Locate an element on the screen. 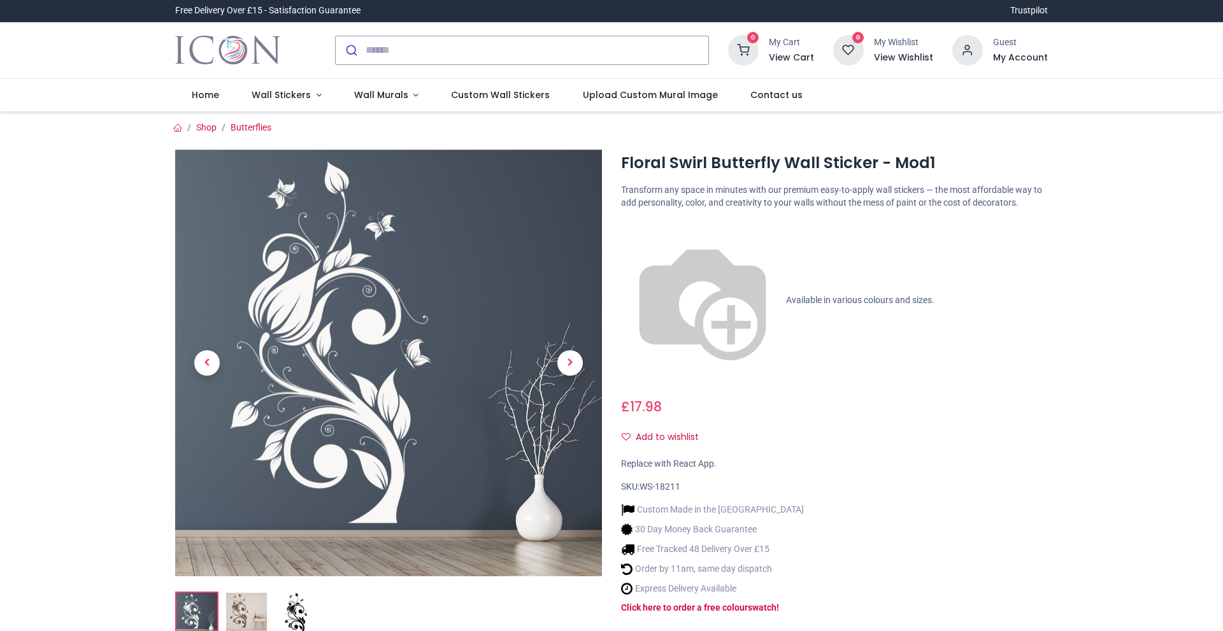 The height and width of the screenshot is (631, 1223). div: Replace with React App. is located at coordinates (835, 464).